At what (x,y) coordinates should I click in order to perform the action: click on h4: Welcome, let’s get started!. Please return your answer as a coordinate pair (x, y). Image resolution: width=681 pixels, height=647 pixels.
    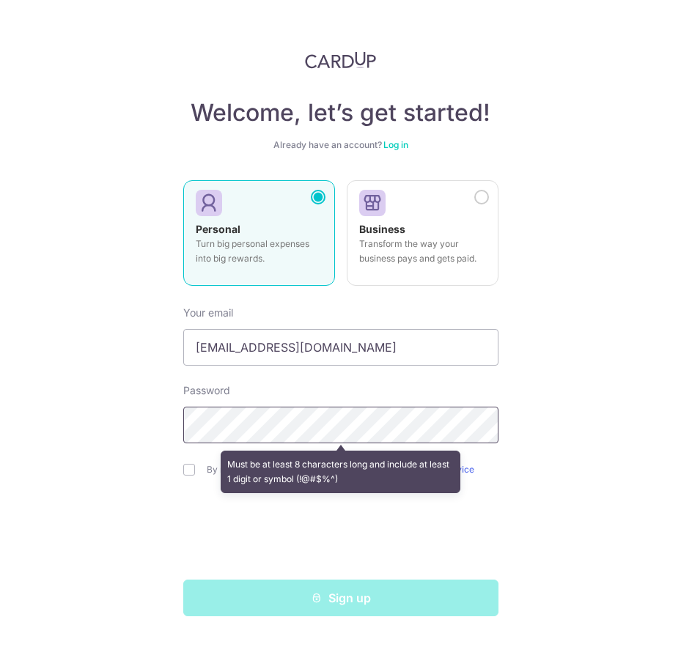
    Looking at the image, I should click on (341, 113).